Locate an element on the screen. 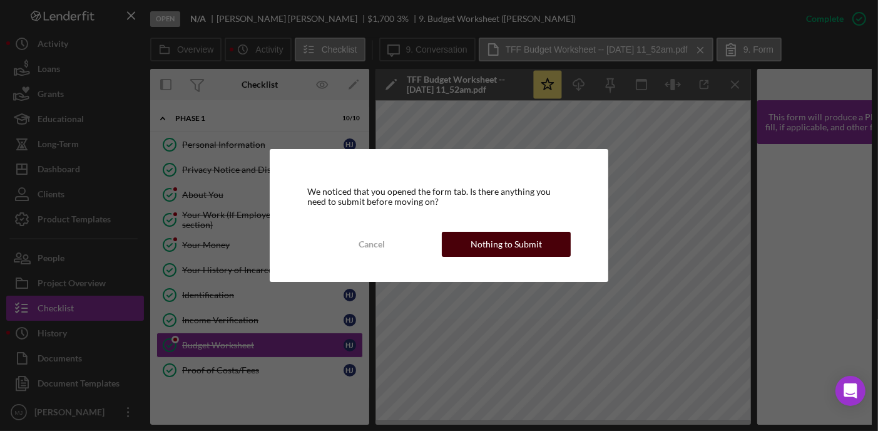 This screenshot has height=431, width=878. div: We noticed that you opened the form tab. Is there anything you need to submit before moving on? is located at coordinates (439, 196).